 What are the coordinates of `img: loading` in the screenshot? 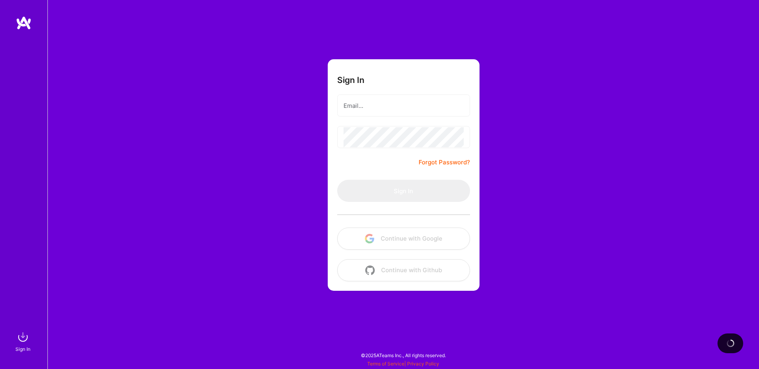 It's located at (731, 344).